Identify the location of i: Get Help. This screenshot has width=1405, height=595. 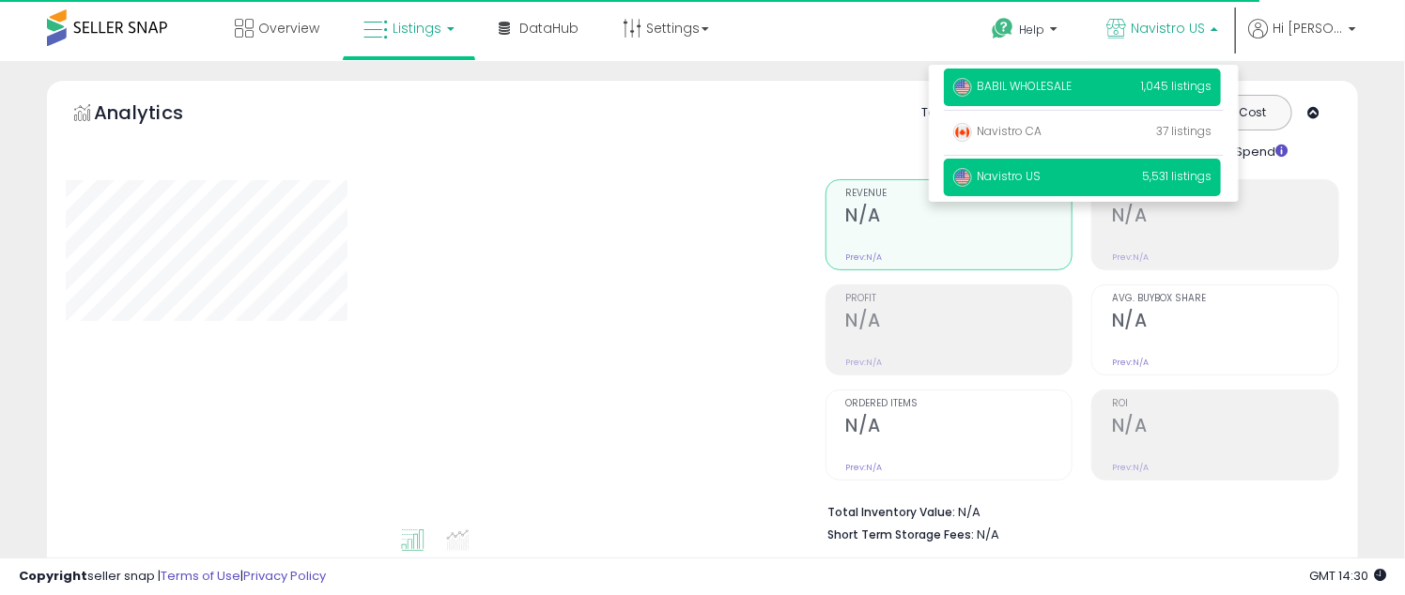
(1002, 28).